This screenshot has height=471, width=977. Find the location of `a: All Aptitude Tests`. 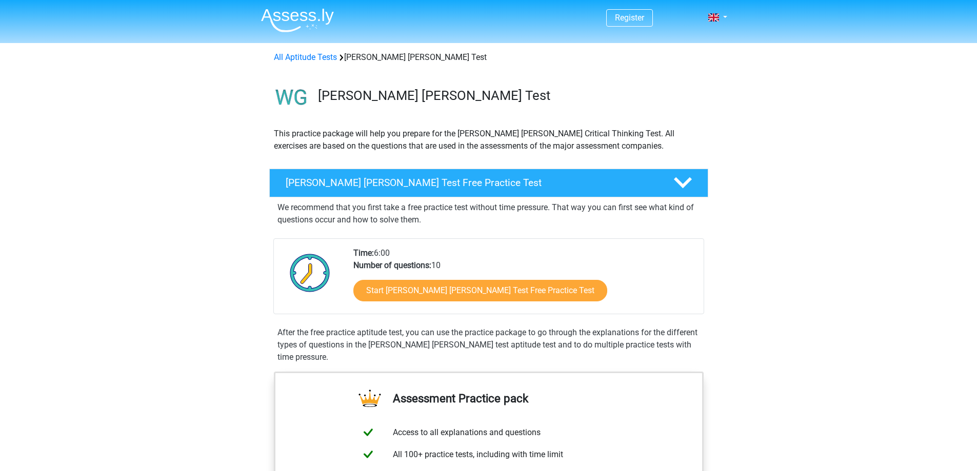

a: All Aptitude Tests is located at coordinates (305, 57).